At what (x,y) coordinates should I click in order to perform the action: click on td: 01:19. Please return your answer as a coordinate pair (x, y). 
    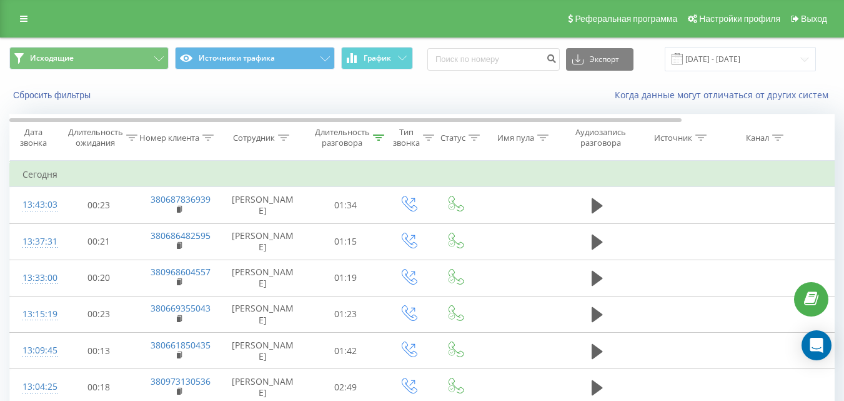
    Looking at the image, I should click on (346, 277).